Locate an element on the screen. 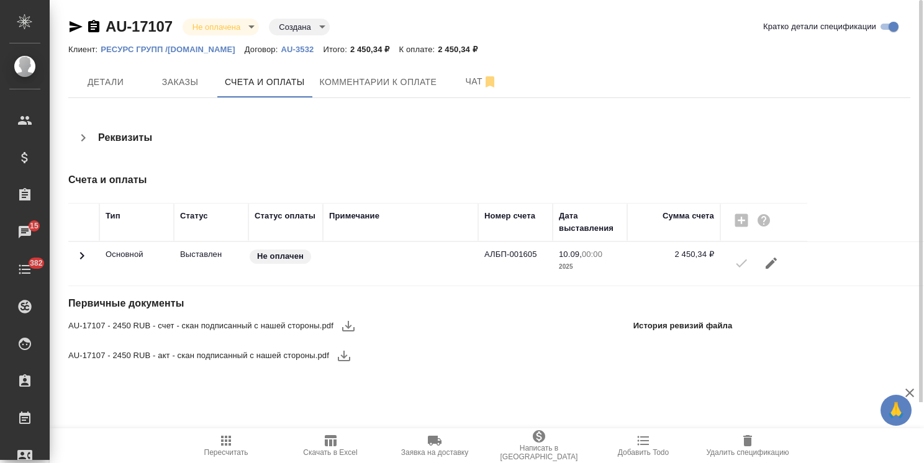 The height and width of the screenshot is (463, 924). h4: Реквизиты is located at coordinates (125, 138).